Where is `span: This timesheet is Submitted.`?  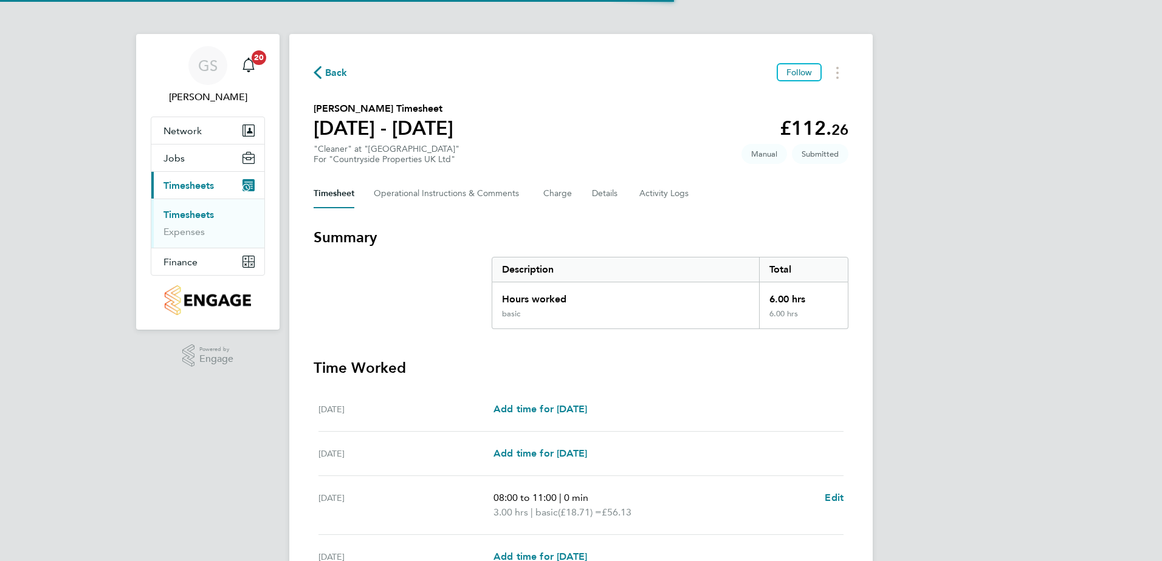 span: This timesheet is Submitted. is located at coordinates (820, 154).